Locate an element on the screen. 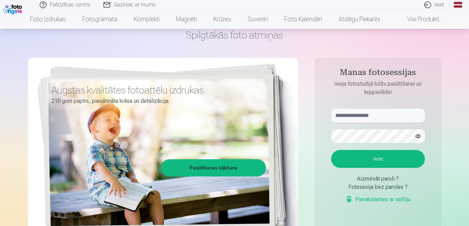 Image resolution: width=469 pixels, height=226 pixels. a: Pasūtīšanas sākšana is located at coordinates (213, 168).